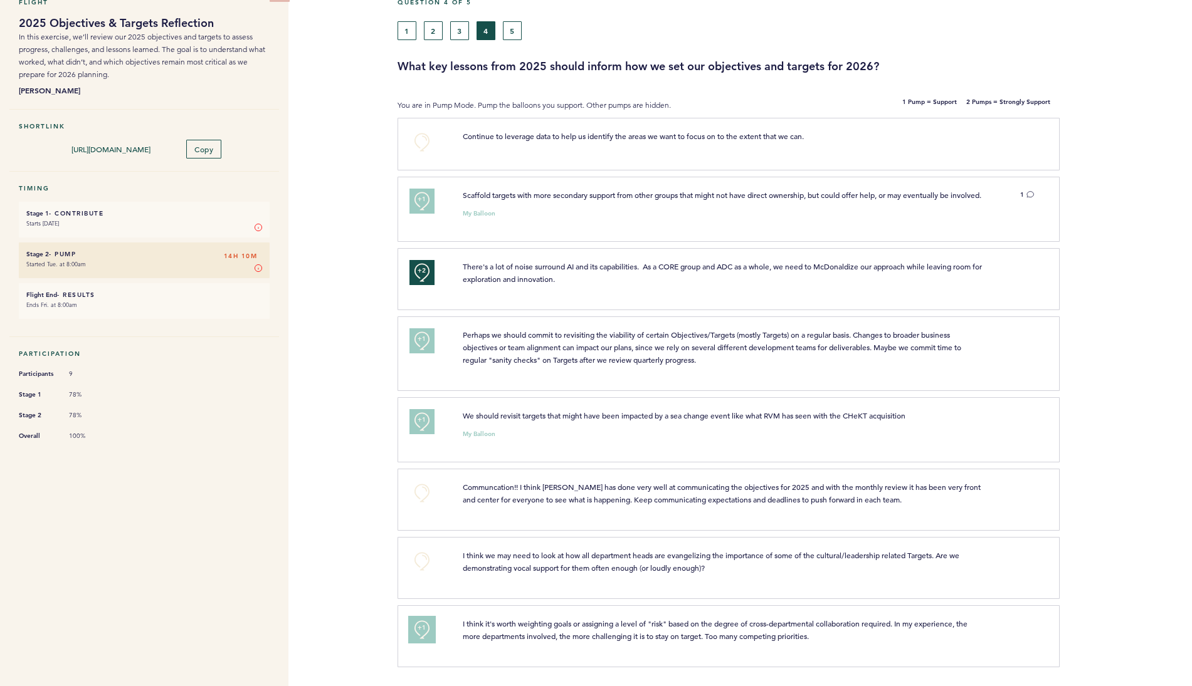 Image resolution: width=1192 pixels, height=686 pixels. I want to click on button: 5, so click(512, 31).